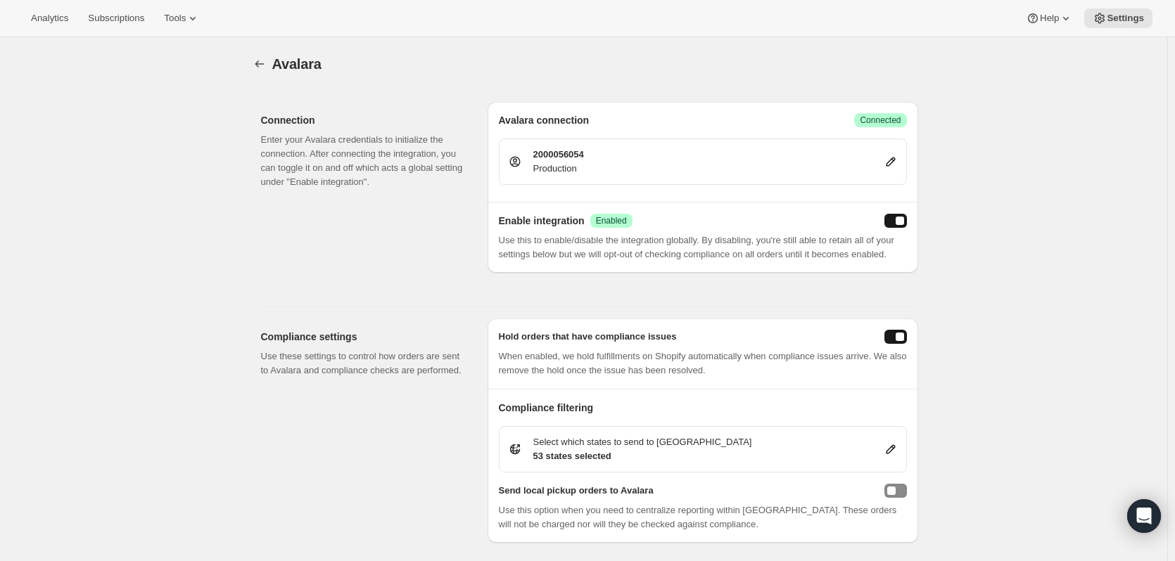  What do you see at coordinates (576, 491) in the screenshot?
I see `h4: Send local pickup orders to Avalara` at bounding box center [576, 491].